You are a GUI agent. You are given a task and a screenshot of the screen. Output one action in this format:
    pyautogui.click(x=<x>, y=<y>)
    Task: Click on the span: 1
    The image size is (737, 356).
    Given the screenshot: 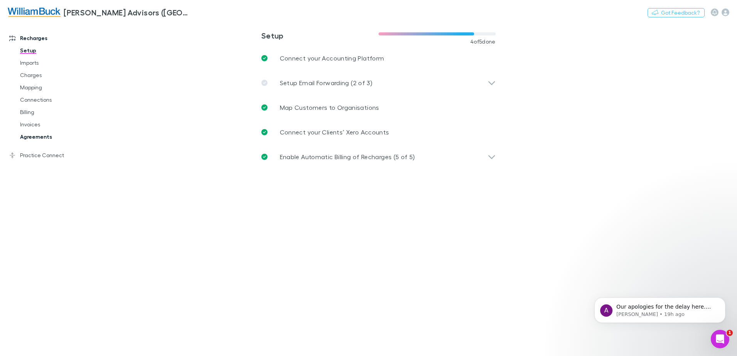 What is the action you would take?
    pyautogui.click(x=729, y=333)
    